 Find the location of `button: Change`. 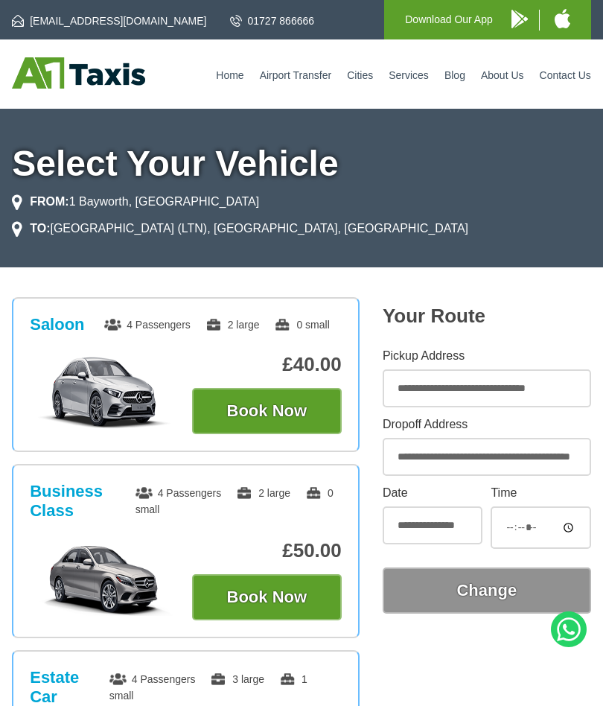

button: Change is located at coordinates (487, 590).